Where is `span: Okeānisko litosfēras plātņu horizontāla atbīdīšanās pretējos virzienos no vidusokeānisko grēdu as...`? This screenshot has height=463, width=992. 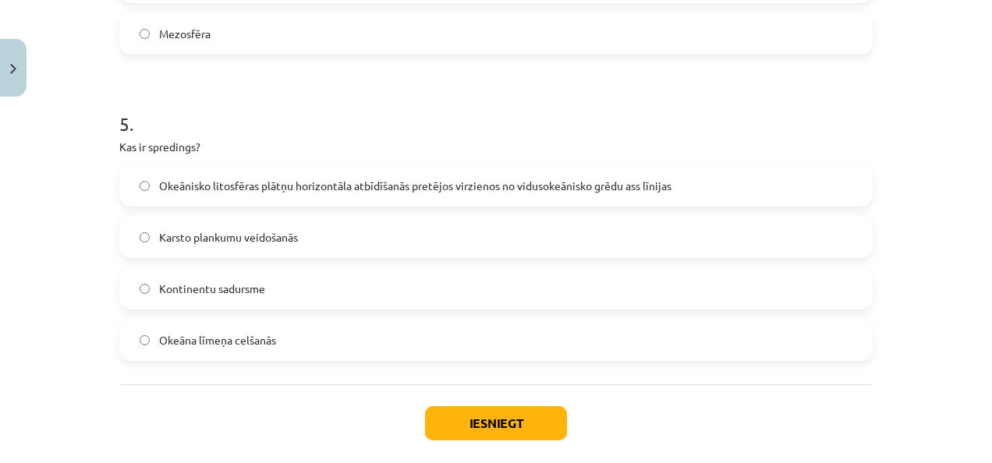
span: Okeānisko litosfēras plātņu horizontāla atbīdīšanās pretējos virzienos no vidusokeānisko grēdu as... is located at coordinates (415, 186).